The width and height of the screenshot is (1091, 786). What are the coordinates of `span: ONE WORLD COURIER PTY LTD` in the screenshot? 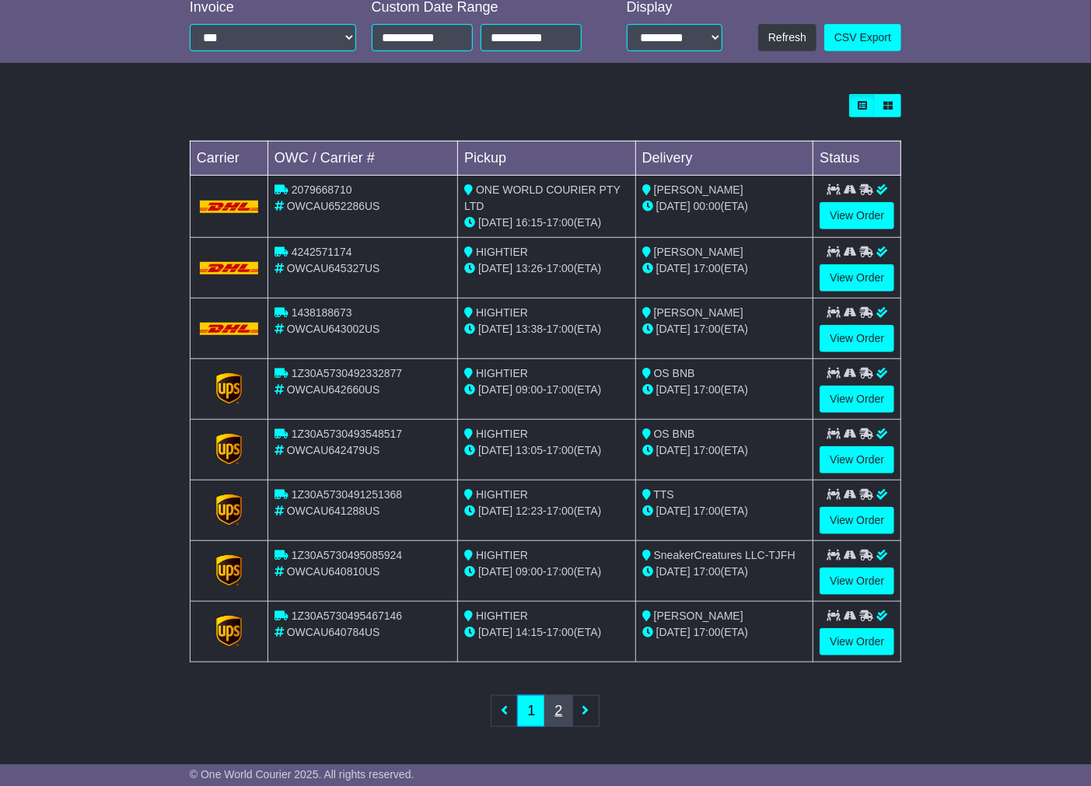 It's located at (542, 197).